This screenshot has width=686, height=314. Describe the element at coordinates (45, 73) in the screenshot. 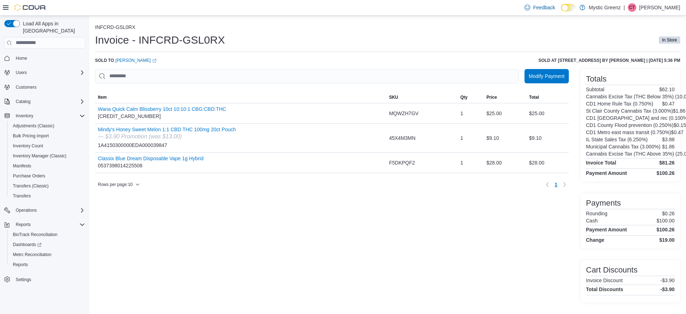

I see `button: Users` at that location.